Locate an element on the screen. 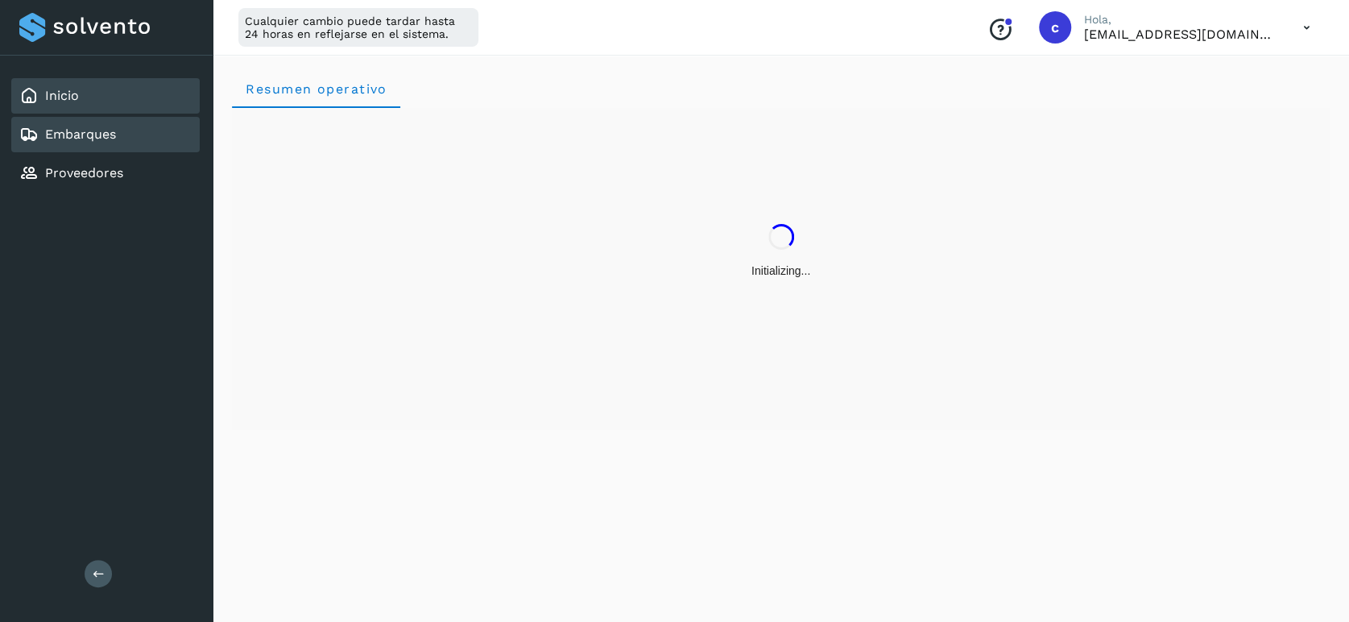 The image size is (1349, 622). div: Inicio is located at coordinates (106, 96).